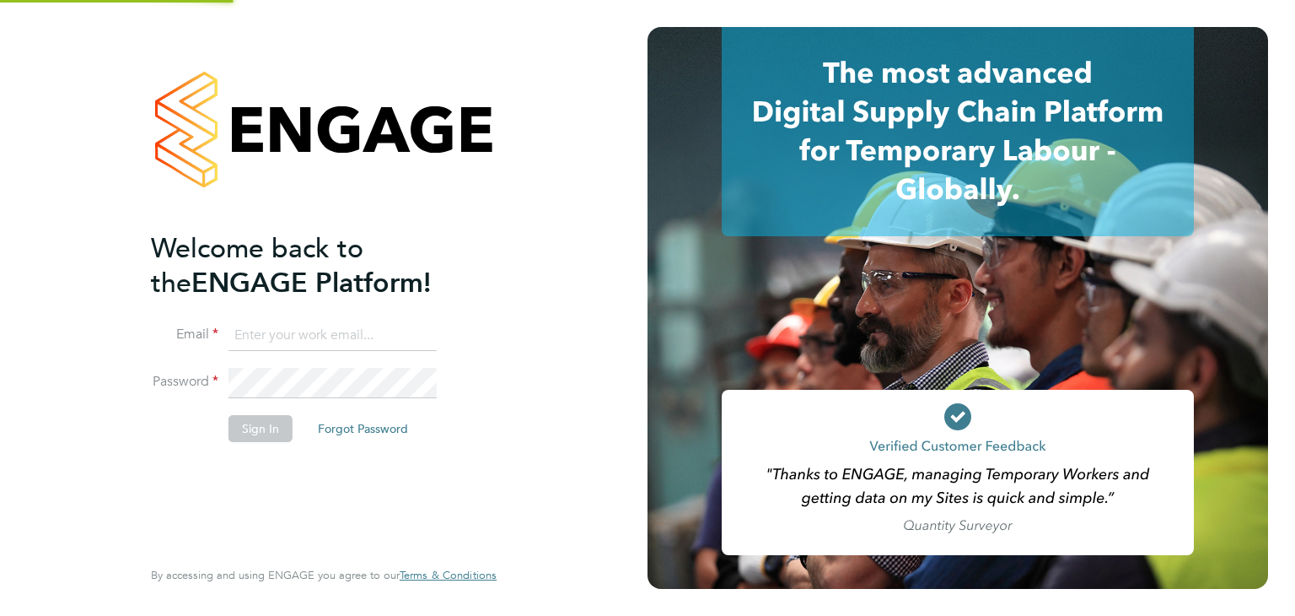  What do you see at coordinates (315, 266) in the screenshot?
I see `h2: ENGAGE Platform!` at bounding box center [315, 266].